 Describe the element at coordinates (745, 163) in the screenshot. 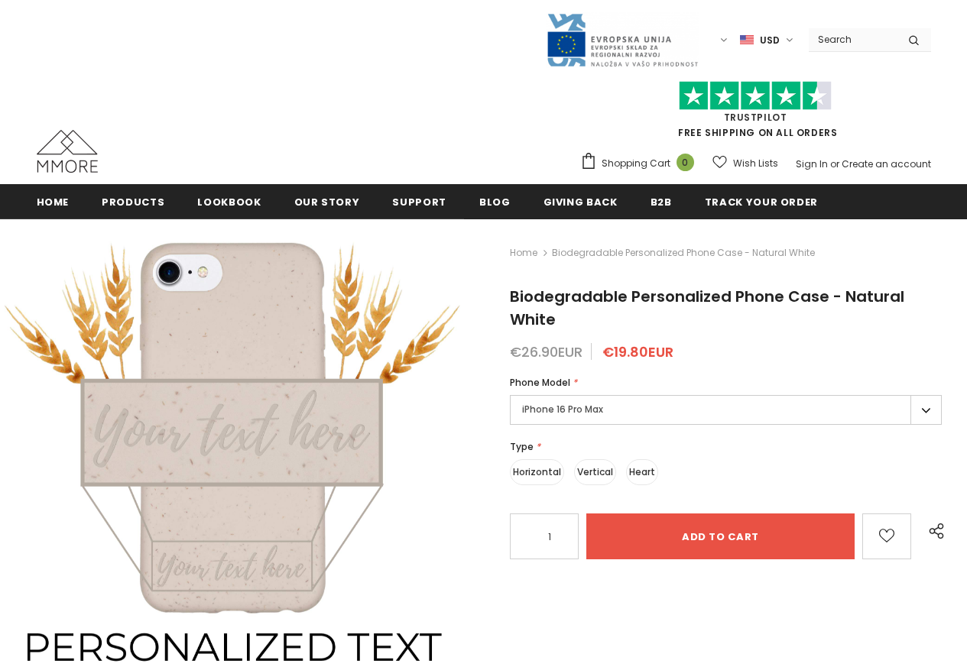

I see `a: Wish Lists` at that location.